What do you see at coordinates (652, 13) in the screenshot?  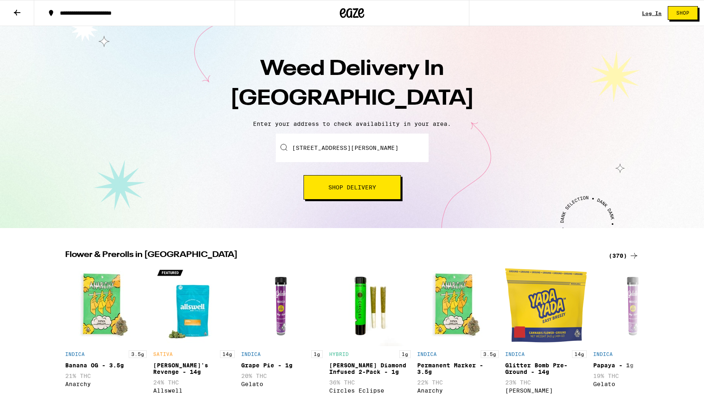 I see `a: Log In` at bounding box center [652, 13].